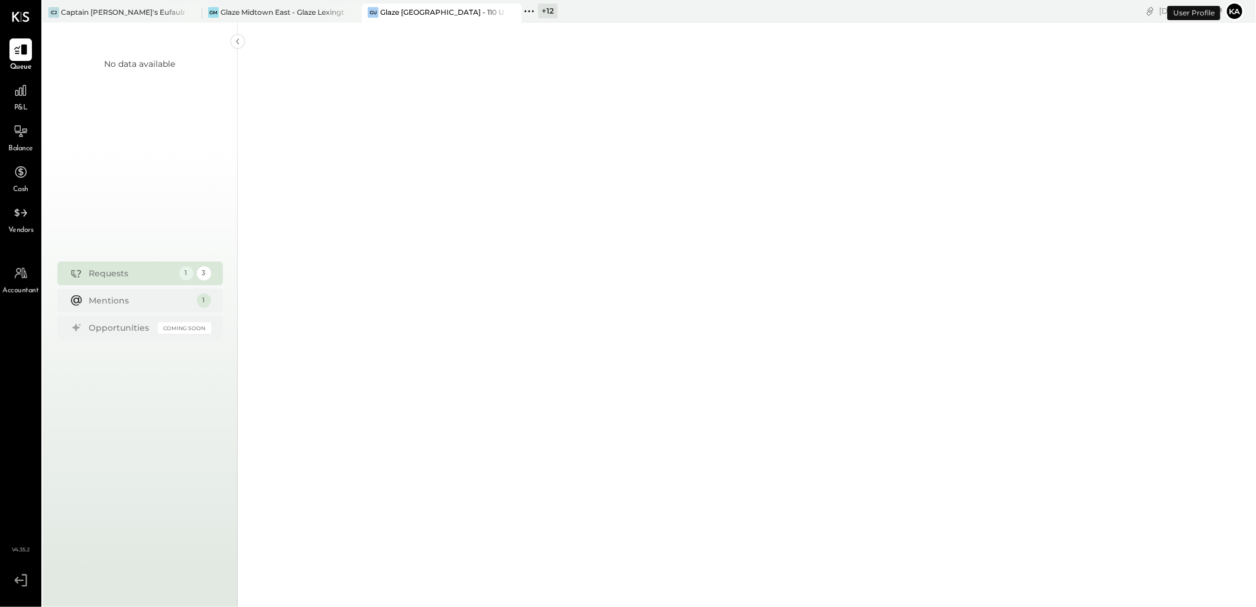 The height and width of the screenshot is (607, 1256). I want to click on div: CJ, so click(54, 12).